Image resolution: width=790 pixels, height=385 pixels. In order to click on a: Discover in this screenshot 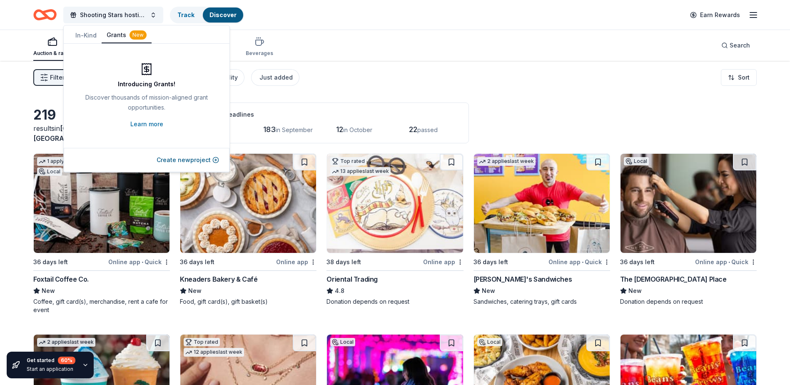, I will do `click(223, 15)`.